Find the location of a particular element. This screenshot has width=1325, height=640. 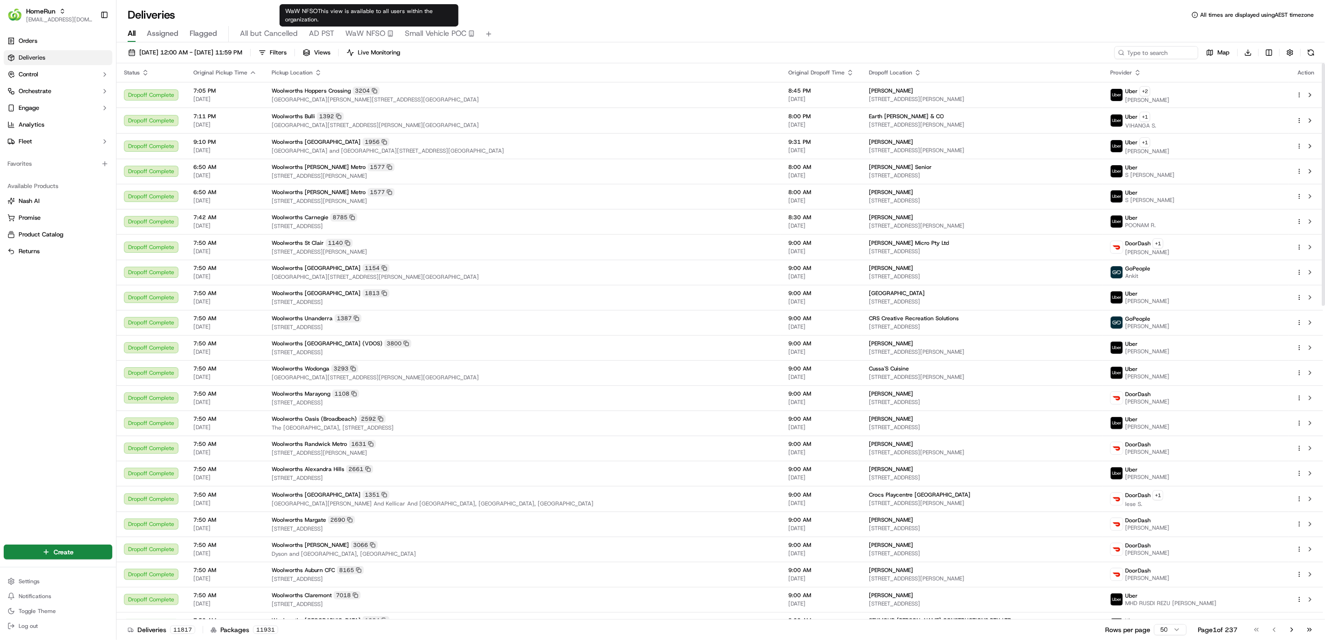

span: Dropoff Location is located at coordinates (890, 73).